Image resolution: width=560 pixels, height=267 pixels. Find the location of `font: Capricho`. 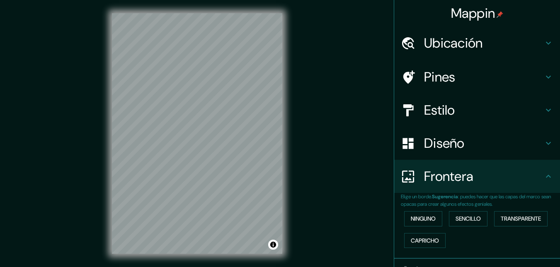

font: Capricho is located at coordinates (425, 241).